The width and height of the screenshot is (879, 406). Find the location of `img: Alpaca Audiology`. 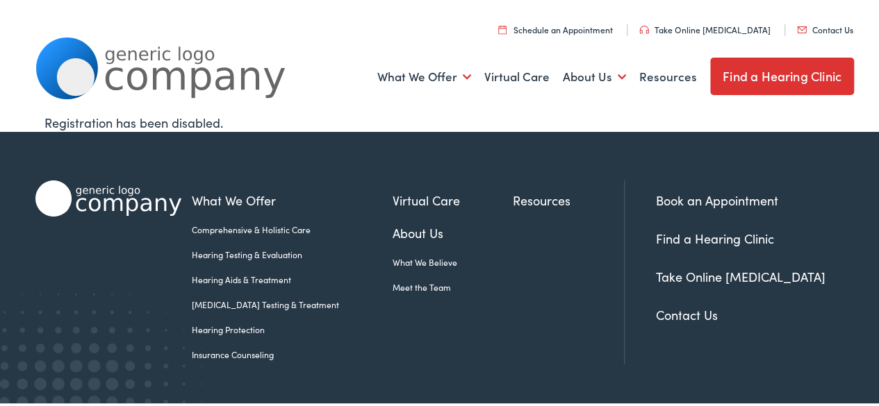

img: Alpaca Audiology is located at coordinates (108, 197).